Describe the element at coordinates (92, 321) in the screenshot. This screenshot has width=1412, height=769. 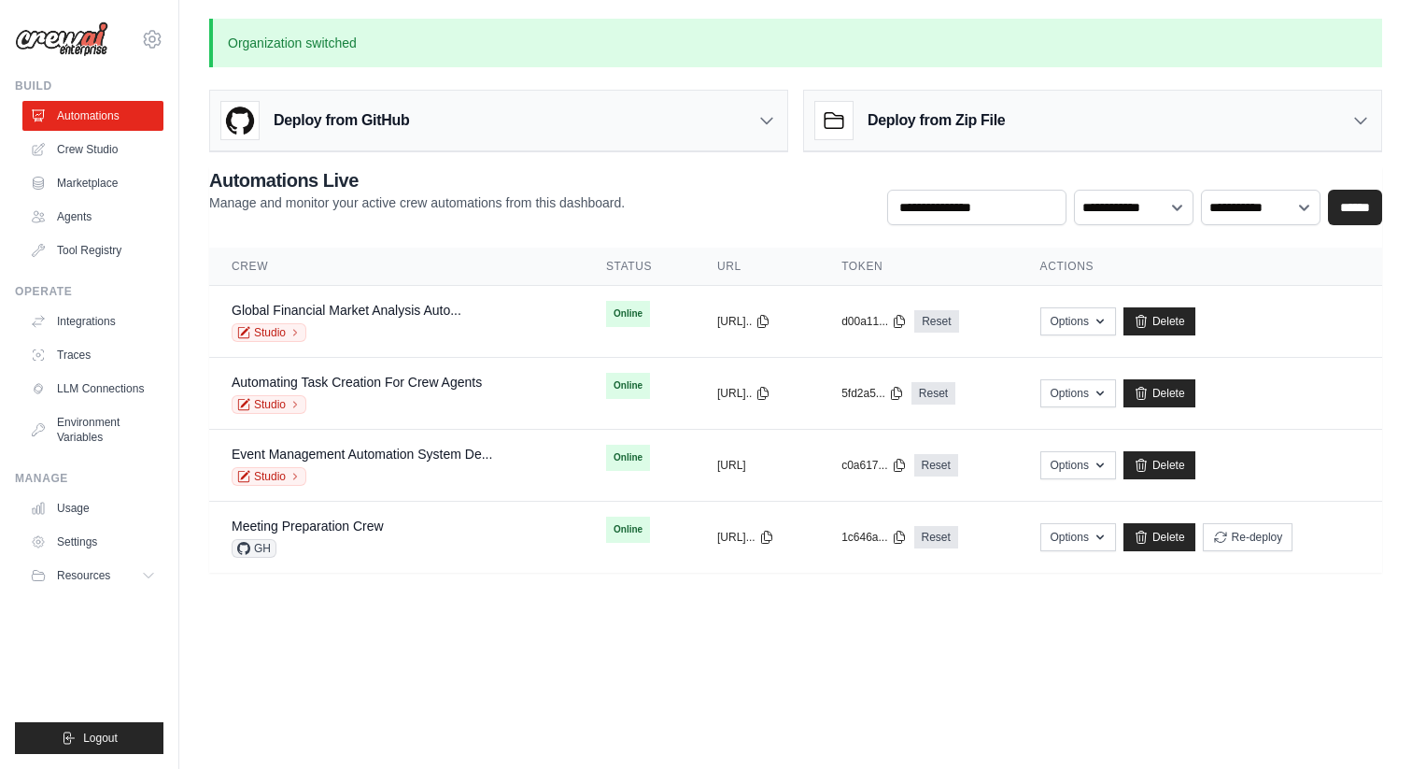
I see `a: Integrations` at that location.